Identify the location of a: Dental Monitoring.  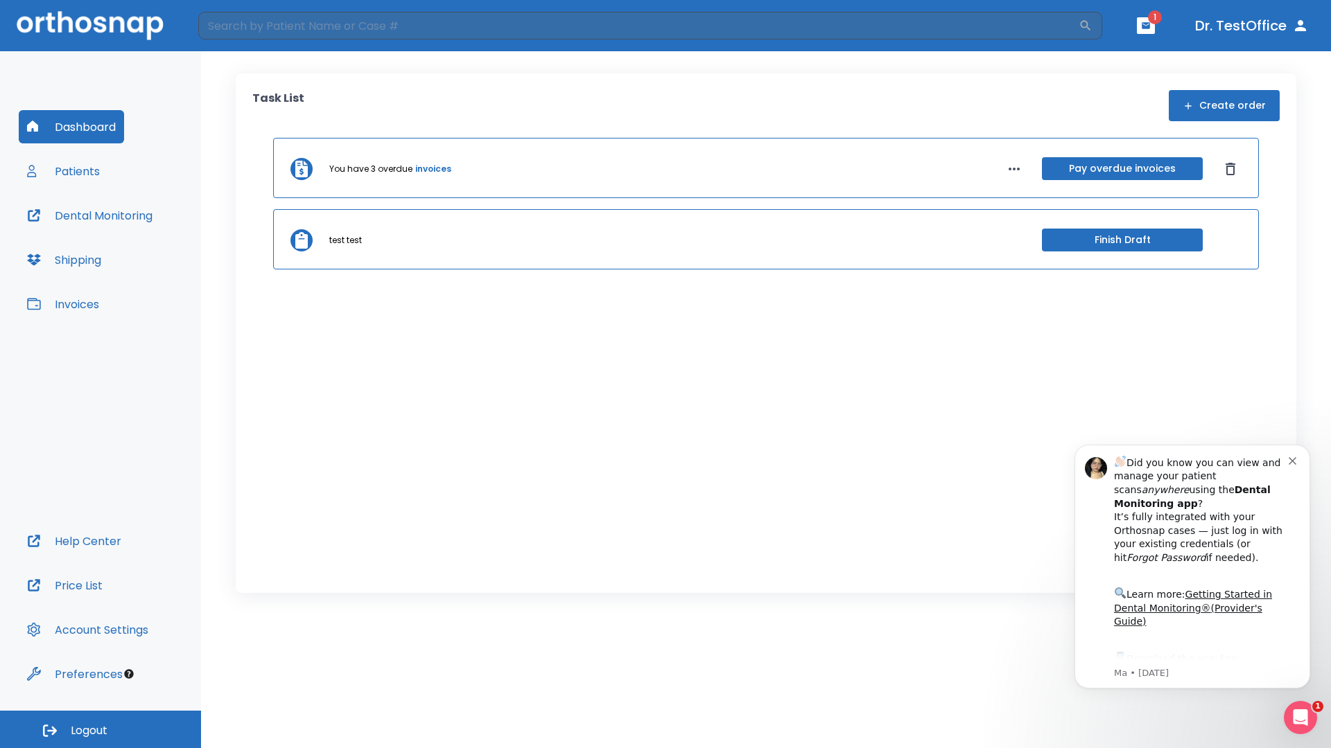
(89, 216).